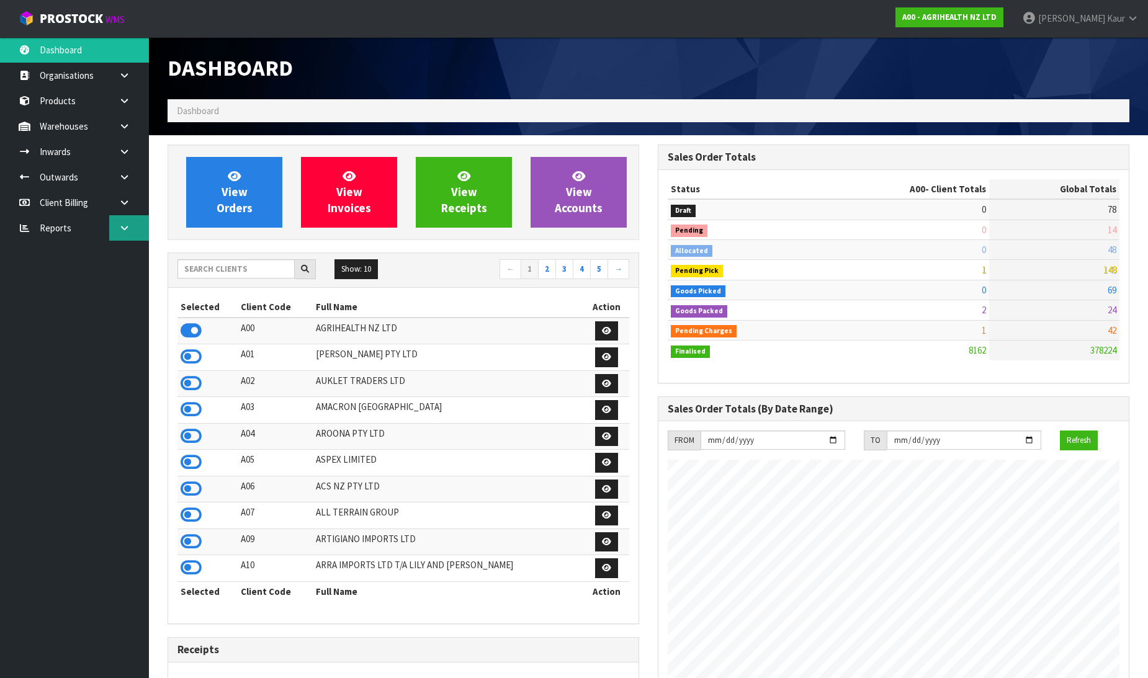  What do you see at coordinates (529, 269) in the screenshot?
I see `a: 1` at bounding box center [529, 269].